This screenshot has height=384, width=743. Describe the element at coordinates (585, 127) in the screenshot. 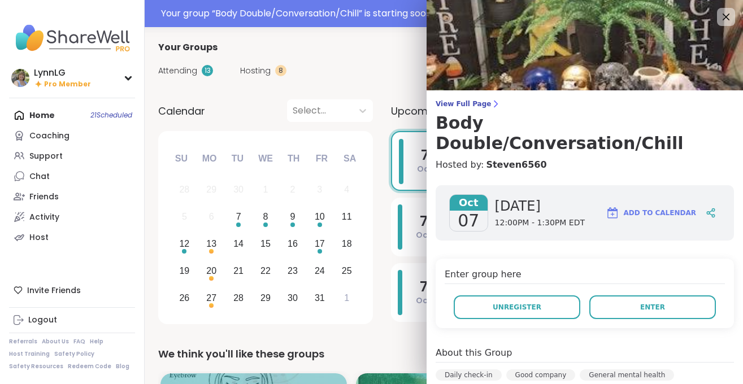

I see `a: View Full PageBody Double/Conversation/Chill` at that location.